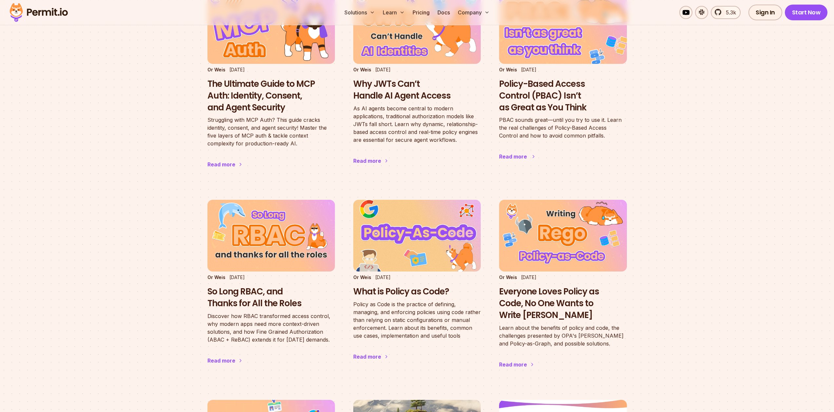 Image resolution: width=834 pixels, height=412 pixels. What do you see at coordinates (39, 12) in the screenshot?
I see `img: Permit logo` at bounding box center [39, 12].